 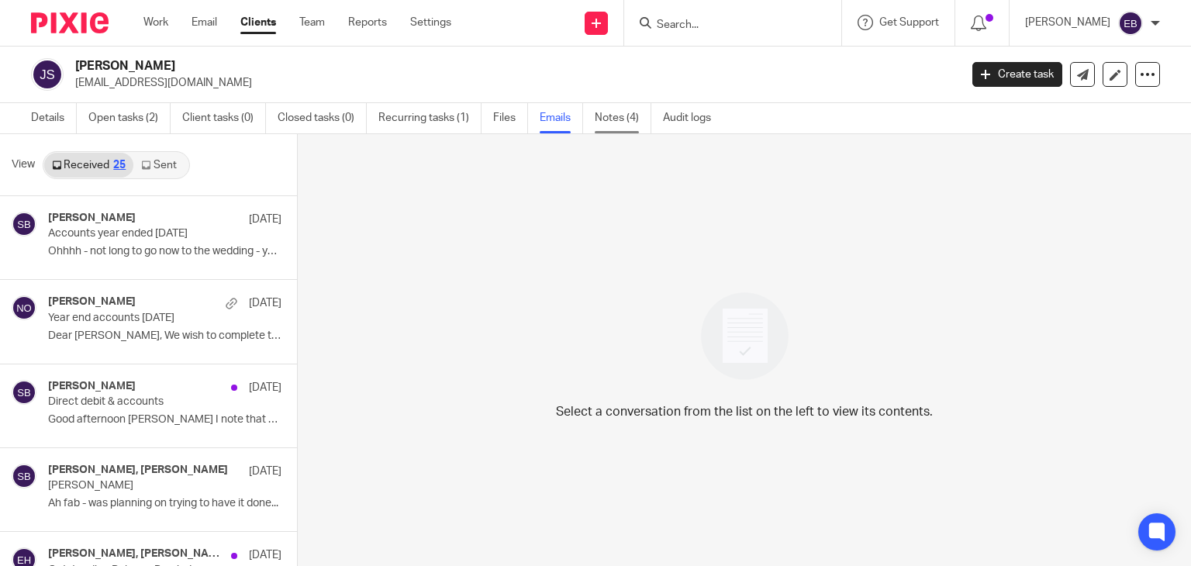 I want to click on a: Client tasks (0), so click(x=224, y=118).